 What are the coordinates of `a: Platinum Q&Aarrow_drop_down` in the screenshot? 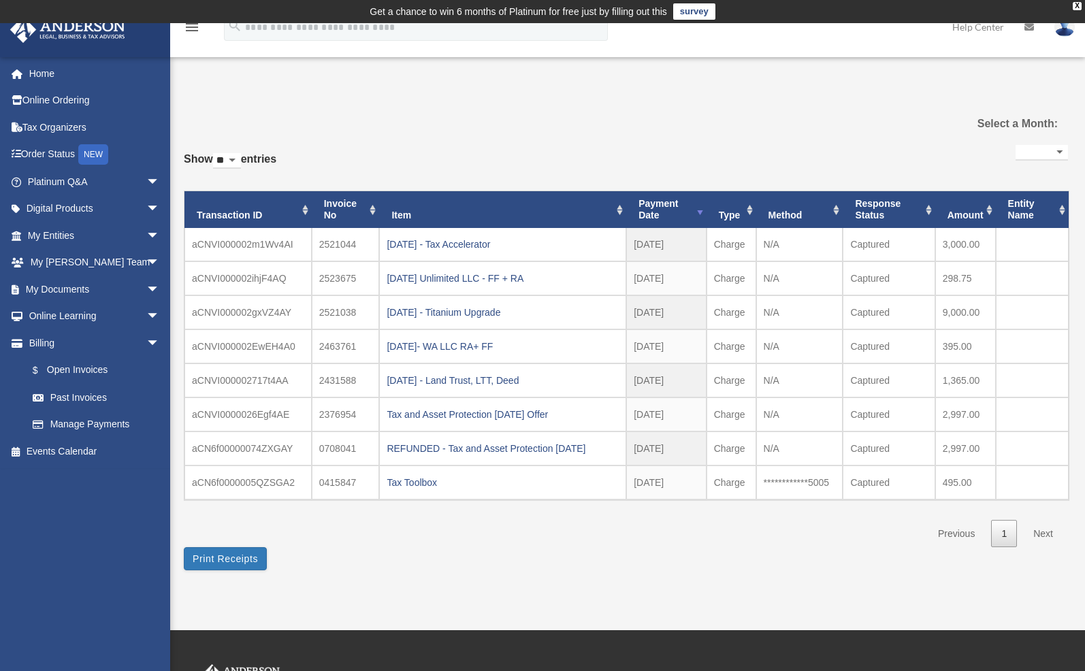 It's located at (95, 182).